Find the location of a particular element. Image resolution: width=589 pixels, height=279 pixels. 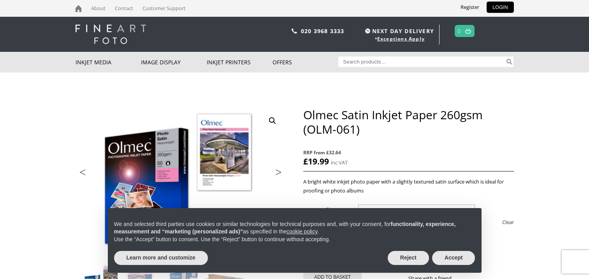

a: cookie policy is located at coordinates (302, 231).